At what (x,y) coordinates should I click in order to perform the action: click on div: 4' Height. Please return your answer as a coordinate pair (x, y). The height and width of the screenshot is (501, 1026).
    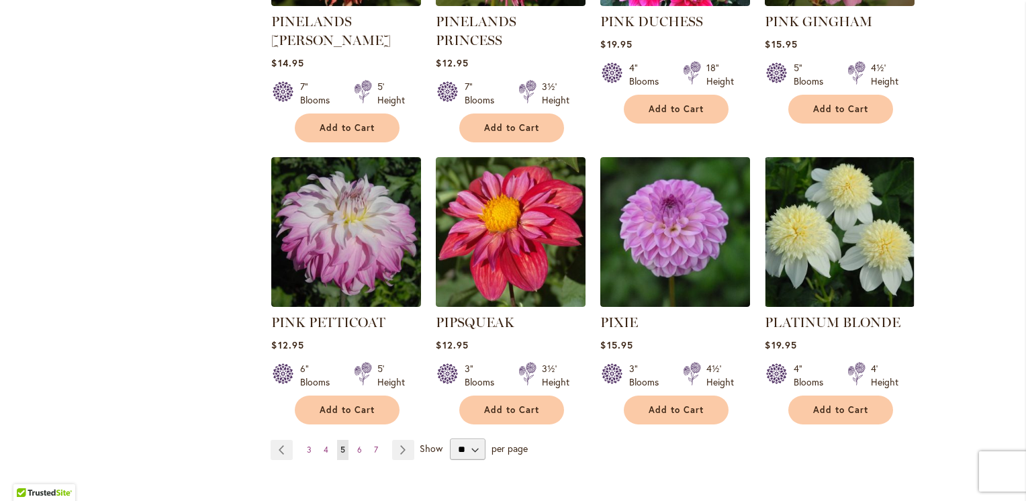
    Looking at the image, I should click on (884, 375).